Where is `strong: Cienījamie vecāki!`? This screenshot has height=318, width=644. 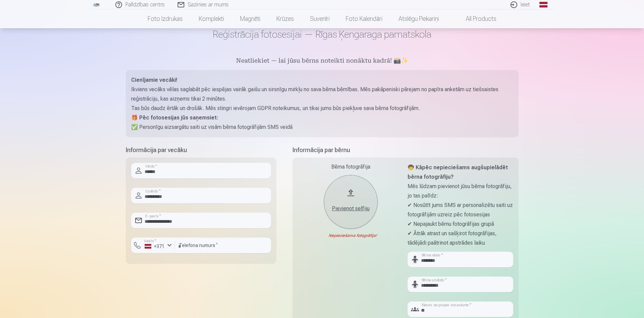 strong: Cienījamie vecāki! is located at coordinates (154, 80).